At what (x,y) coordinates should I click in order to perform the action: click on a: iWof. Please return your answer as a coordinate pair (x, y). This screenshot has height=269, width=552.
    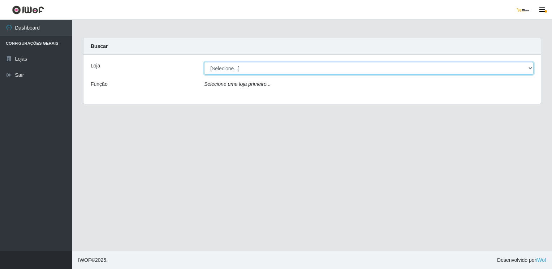
    Looking at the image, I should click on (541, 260).